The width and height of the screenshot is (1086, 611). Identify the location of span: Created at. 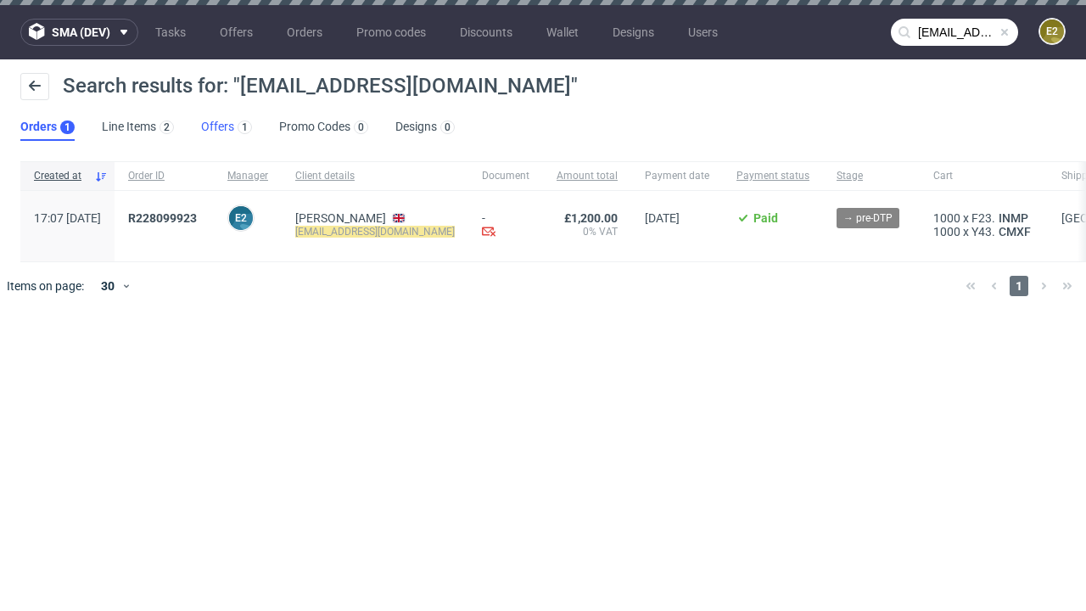
(60, 176).